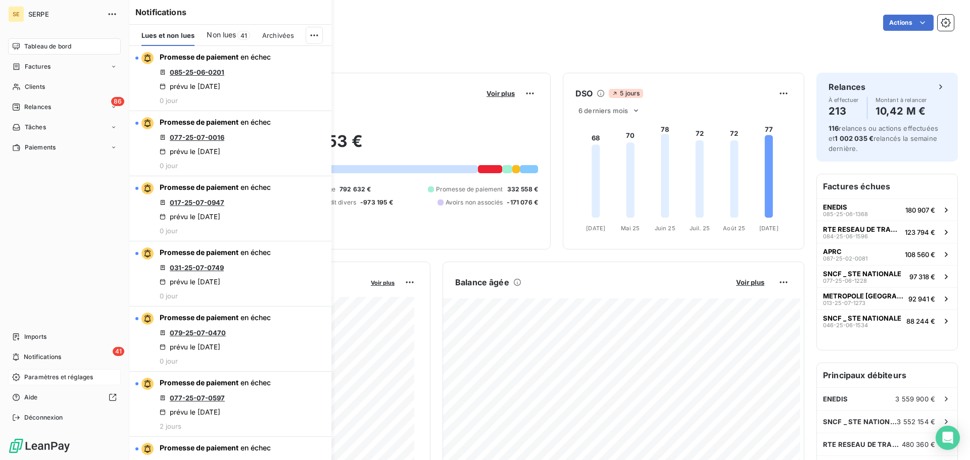 The width and height of the screenshot is (970, 460). Describe the element at coordinates (168, 35) in the screenshot. I see `span: Lues et non lues` at that location.